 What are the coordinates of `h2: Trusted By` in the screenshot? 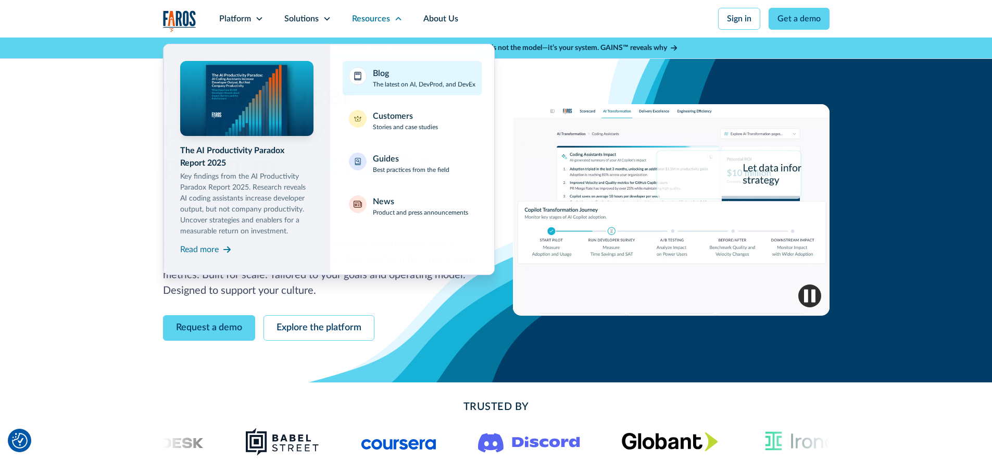 It's located at (496, 407).